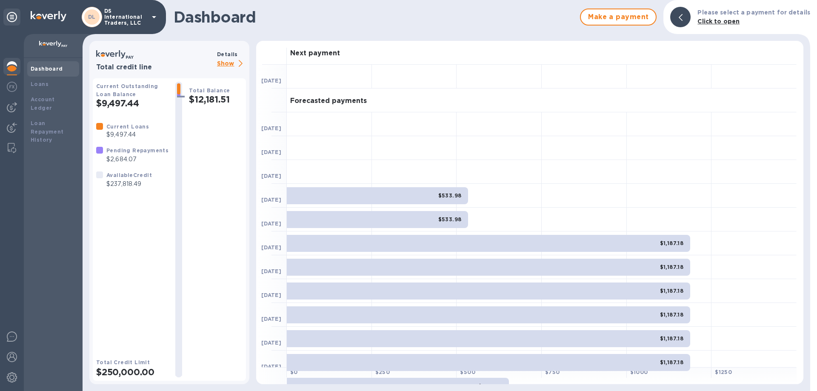  What do you see at coordinates (132, 103) in the screenshot?
I see `h2: $9,497.44` at bounding box center [132, 103].